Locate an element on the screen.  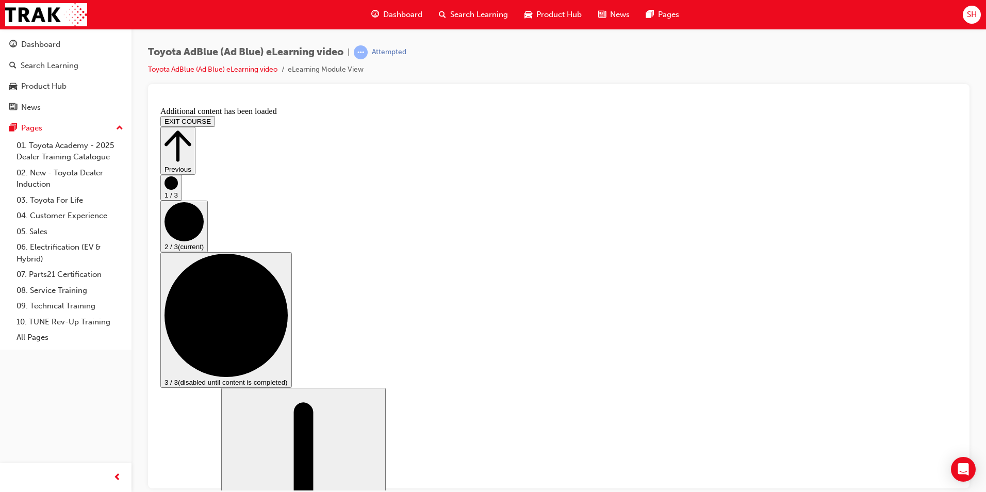
a: 10. TUNE Rev-Up Training is located at coordinates (70, 322).